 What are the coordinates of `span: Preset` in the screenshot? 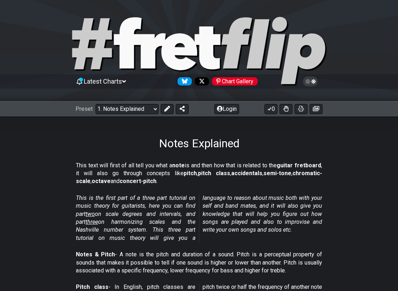 It's located at (84, 109).